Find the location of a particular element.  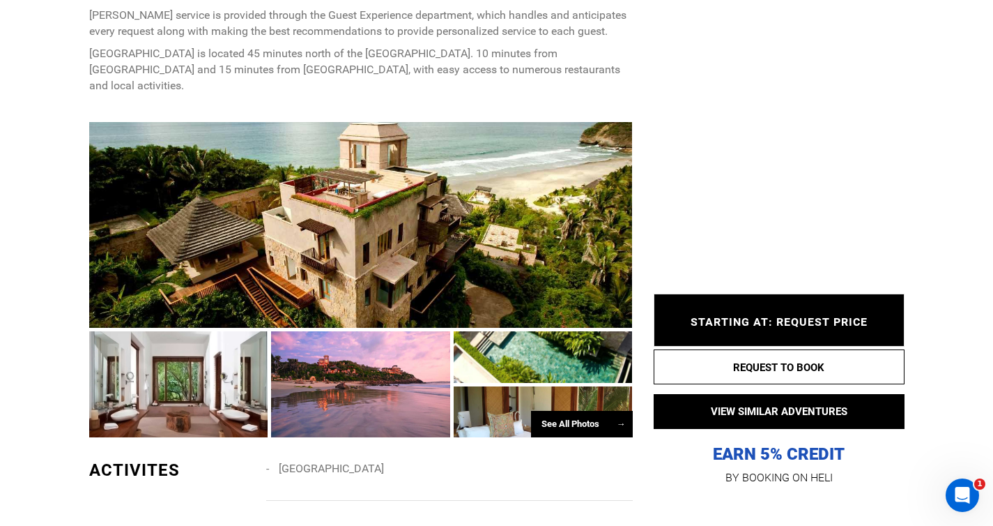

span: 1 is located at coordinates (980, 484).